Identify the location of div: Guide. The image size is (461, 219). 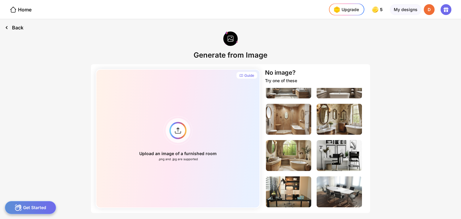
(249, 76).